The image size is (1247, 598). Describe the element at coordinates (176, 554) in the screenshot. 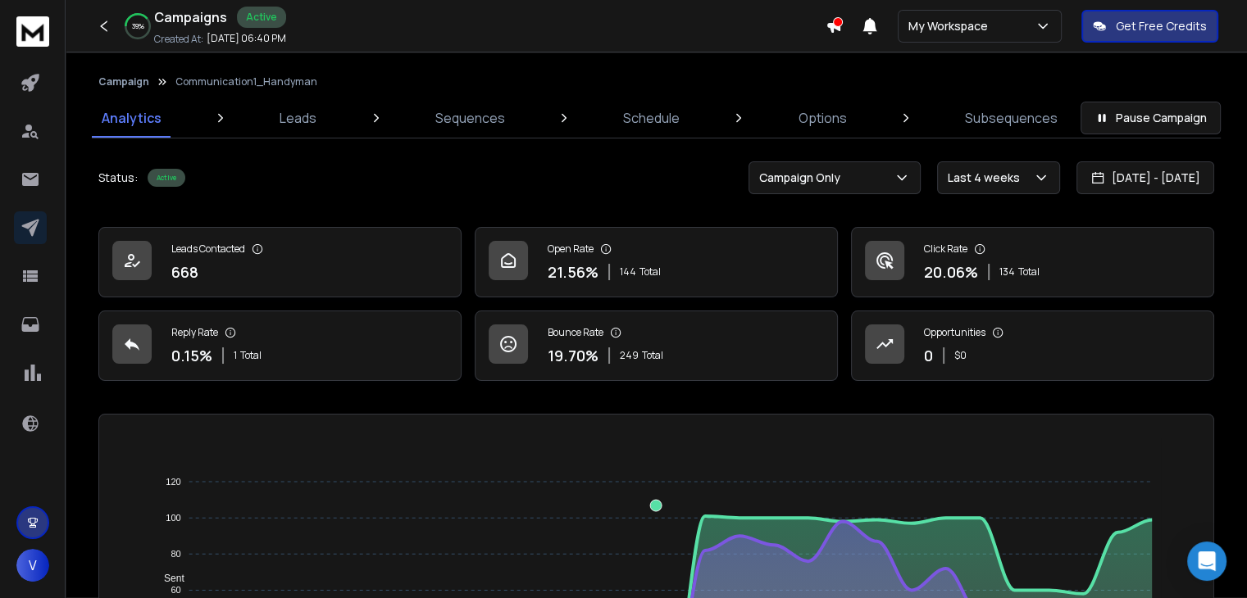

I see `tspan: 80` at that location.